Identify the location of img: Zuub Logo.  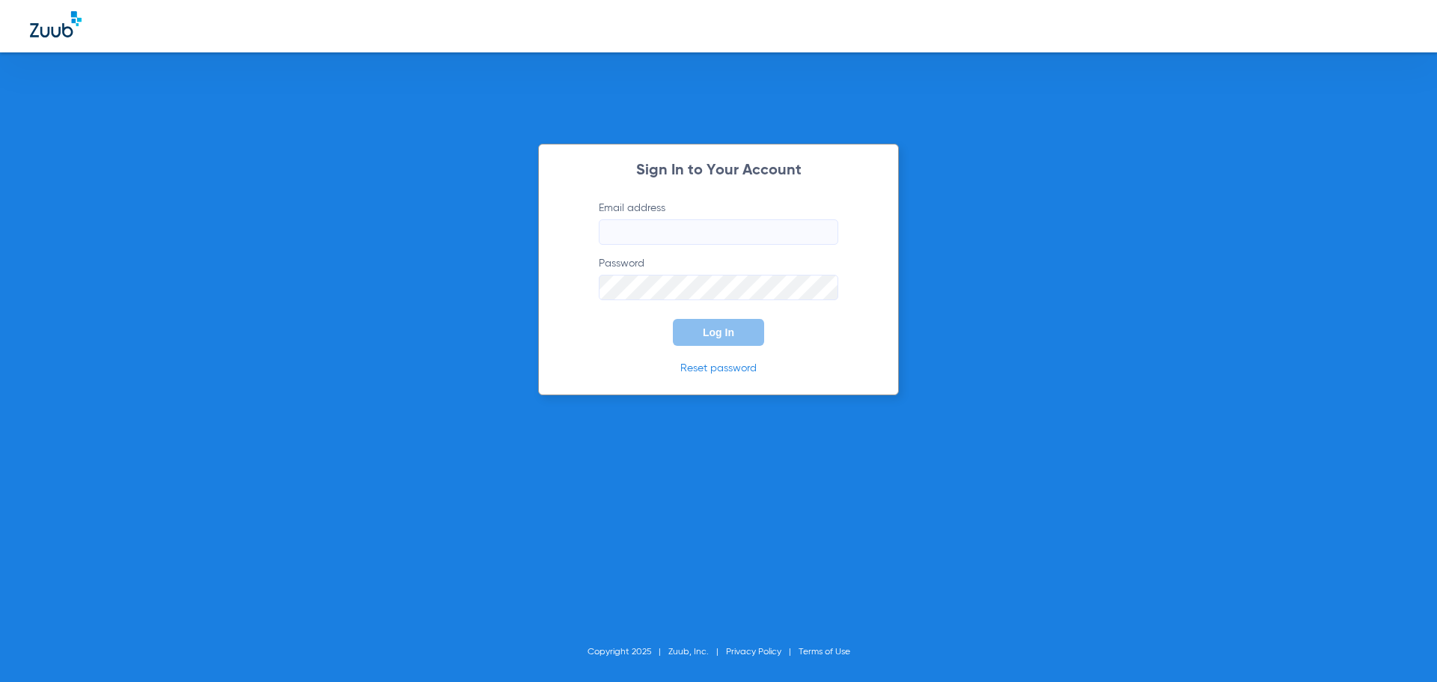
(55, 24).